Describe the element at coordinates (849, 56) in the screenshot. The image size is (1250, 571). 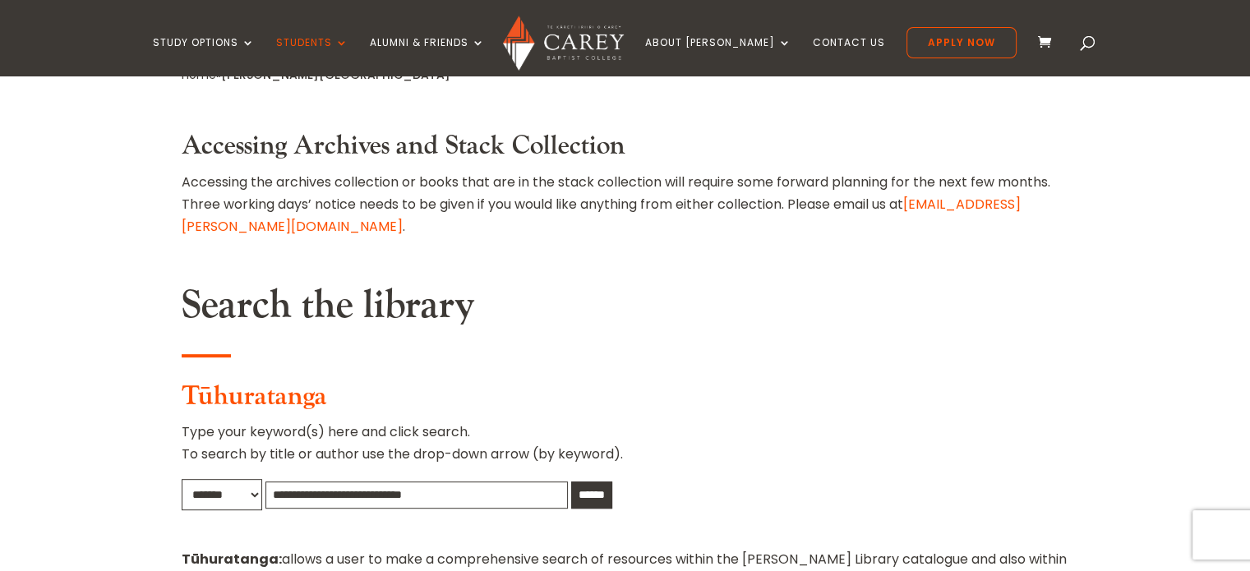
I see `a: Contact Us` at that location.